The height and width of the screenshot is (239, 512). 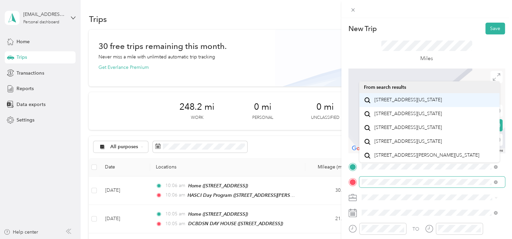 I want to click on div: TO, so click(x=416, y=229).